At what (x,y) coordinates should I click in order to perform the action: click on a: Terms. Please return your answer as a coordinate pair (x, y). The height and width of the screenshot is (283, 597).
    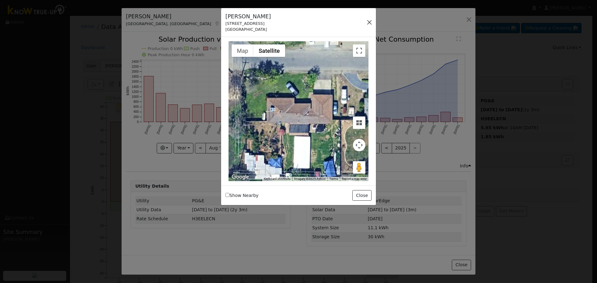
    Looking at the image, I should click on (334, 179).